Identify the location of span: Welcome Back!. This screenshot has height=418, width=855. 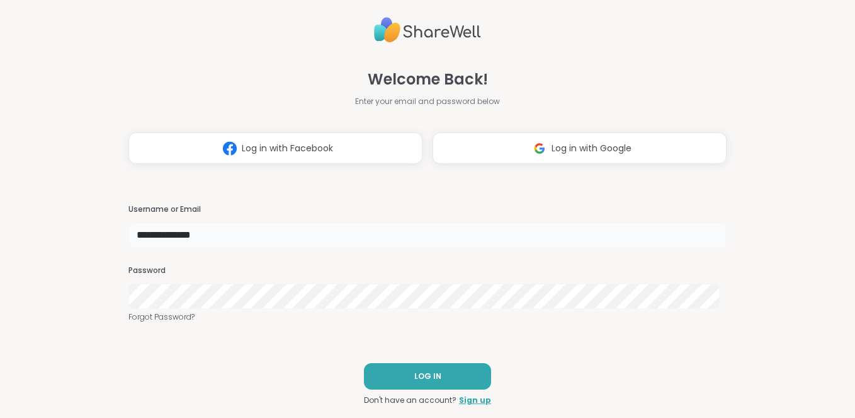
(428, 79).